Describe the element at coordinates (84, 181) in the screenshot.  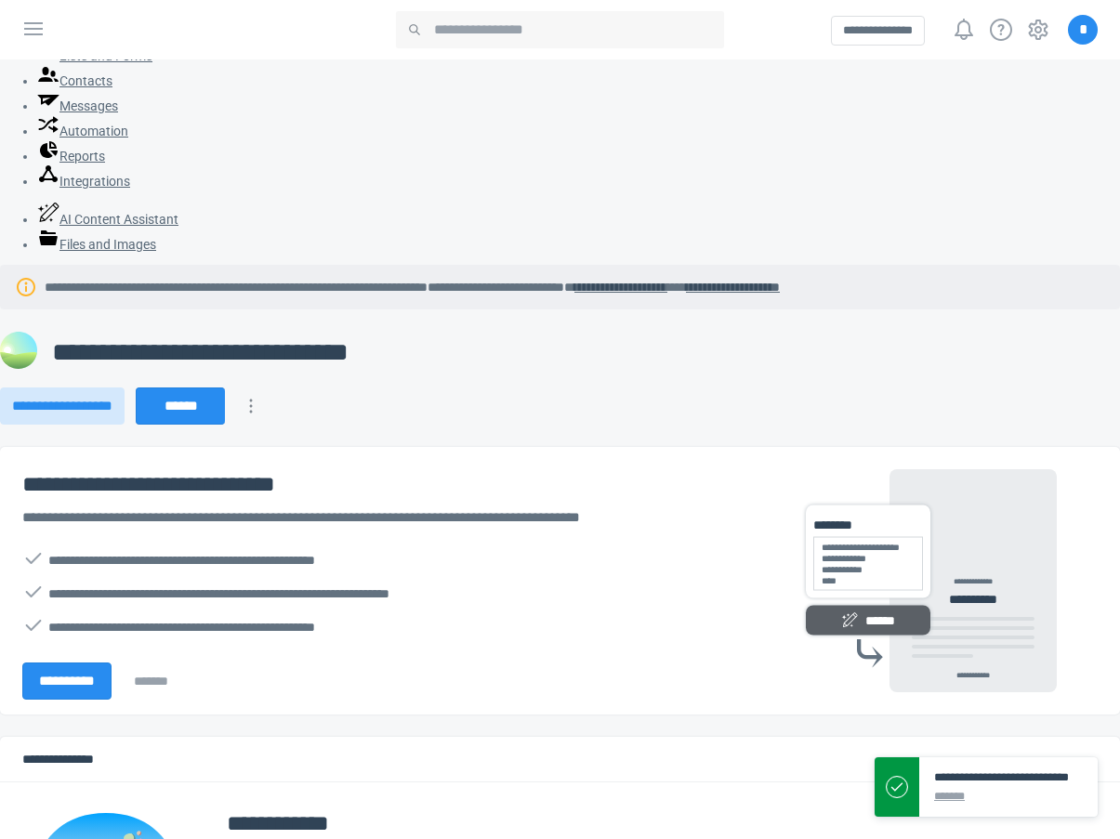
I see `a: Integrations` at that location.